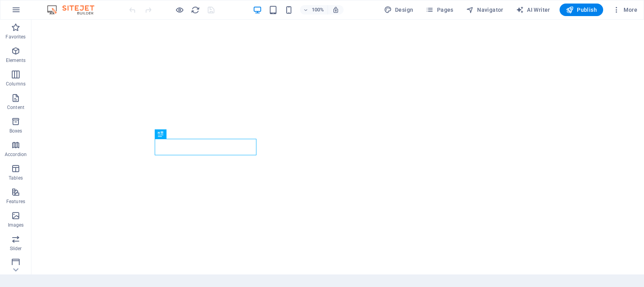 The height and width of the screenshot is (287, 644). What do you see at coordinates (581, 10) in the screenshot?
I see `span: Publish` at bounding box center [581, 10].